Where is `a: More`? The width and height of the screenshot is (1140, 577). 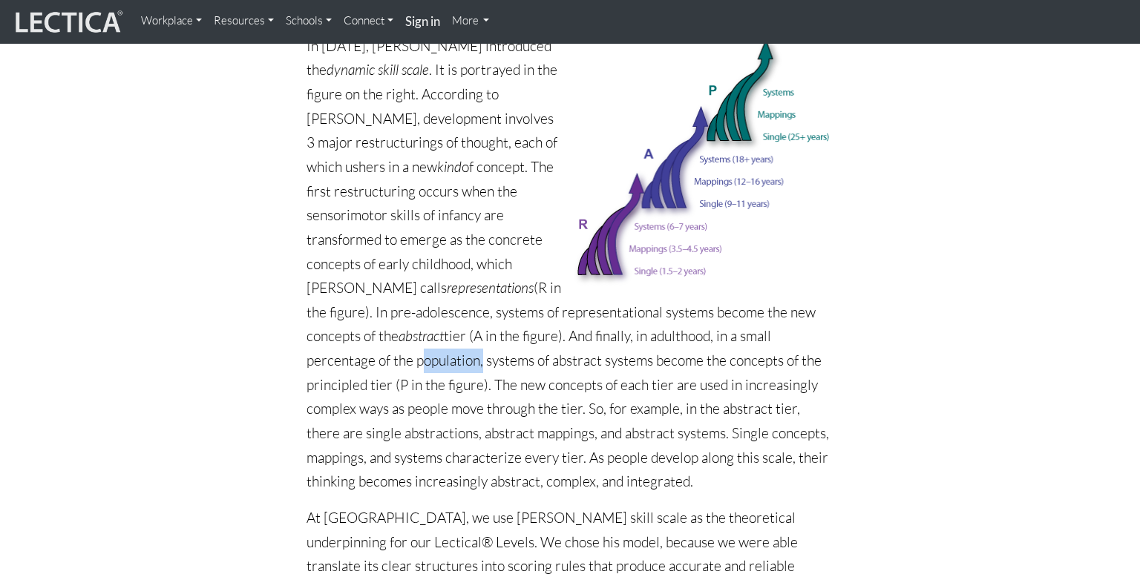 a: More is located at coordinates (470, 21).